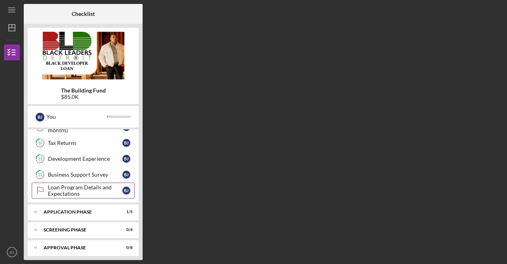 This screenshot has width=507, height=264. I want to click on img: Product logo, so click(83, 55).